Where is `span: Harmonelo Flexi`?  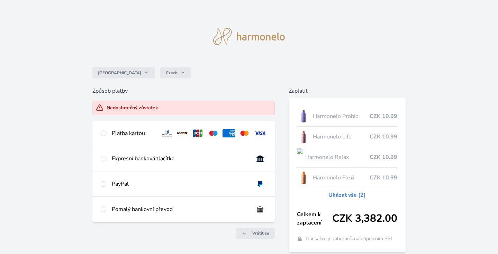 span: Harmonelo Flexi is located at coordinates (342, 177).